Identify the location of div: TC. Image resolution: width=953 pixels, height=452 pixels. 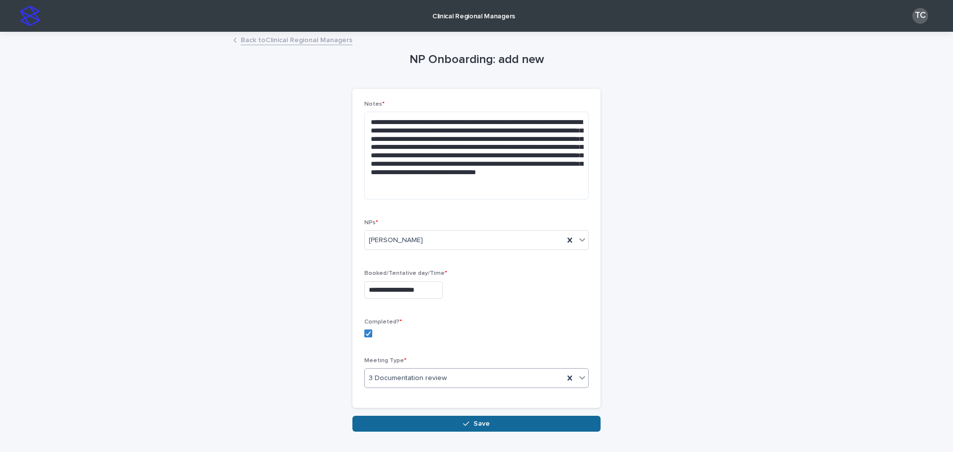
(920, 16).